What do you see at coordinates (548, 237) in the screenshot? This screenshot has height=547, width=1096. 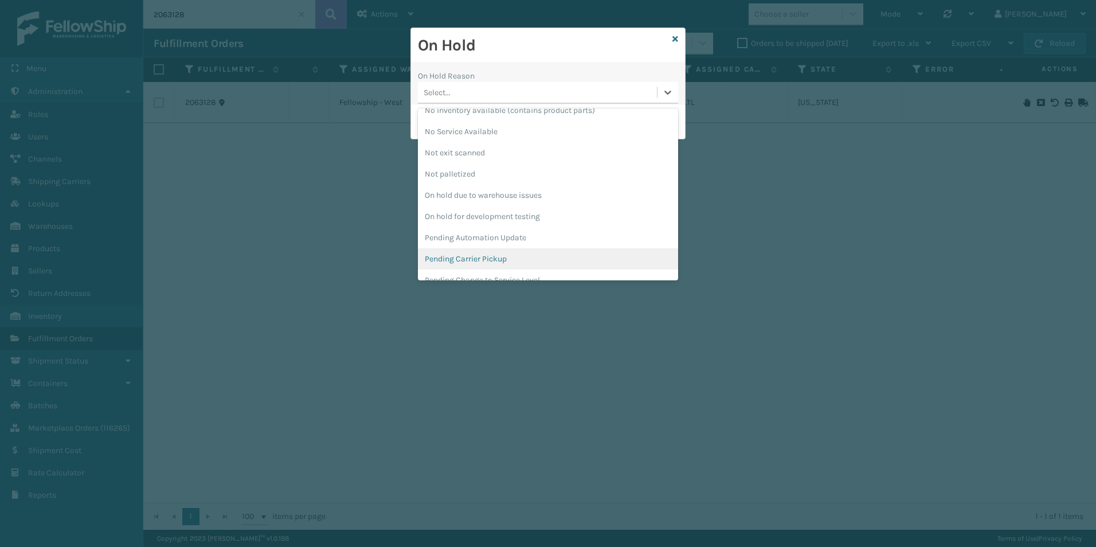 I see `div: Pending Automation Update` at bounding box center [548, 237].